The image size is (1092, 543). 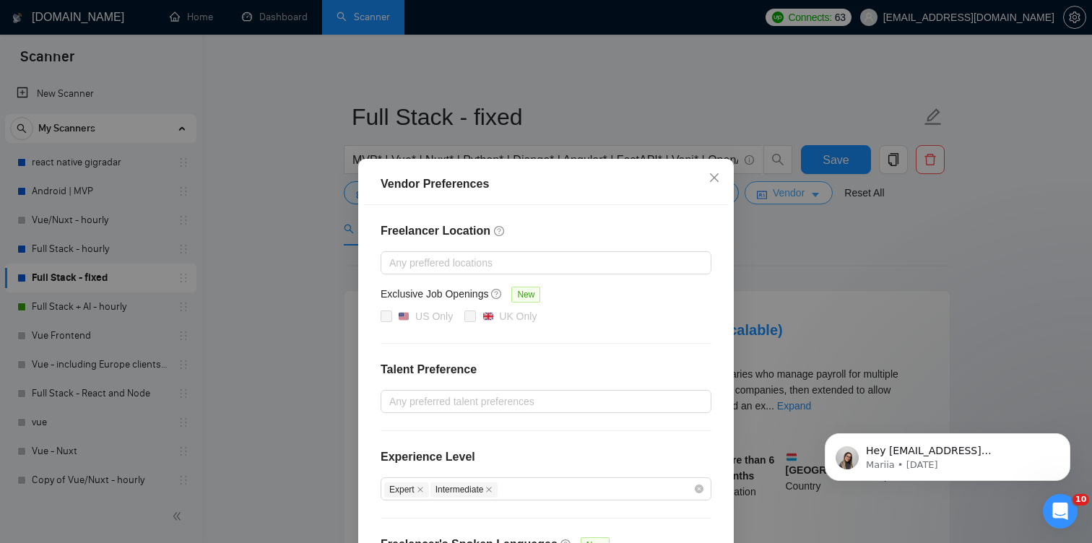 What do you see at coordinates (546, 184) in the screenshot?
I see `div: Vendor Preferences` at bounding box center [546, 184].